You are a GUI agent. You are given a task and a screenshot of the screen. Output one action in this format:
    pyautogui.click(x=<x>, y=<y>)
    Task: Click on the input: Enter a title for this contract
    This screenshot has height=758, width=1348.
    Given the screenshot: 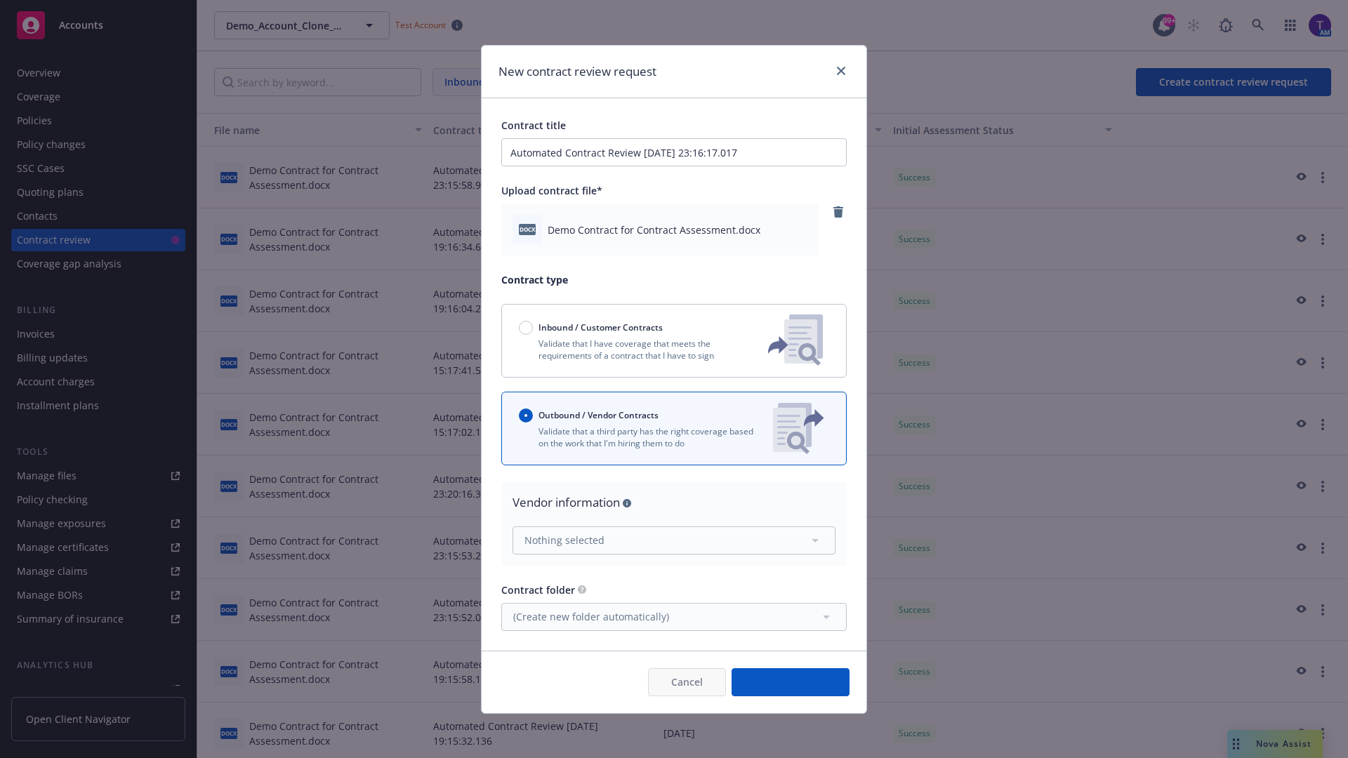 What is the action you would take?
    pyautogui.click(x=674, y=152)
    